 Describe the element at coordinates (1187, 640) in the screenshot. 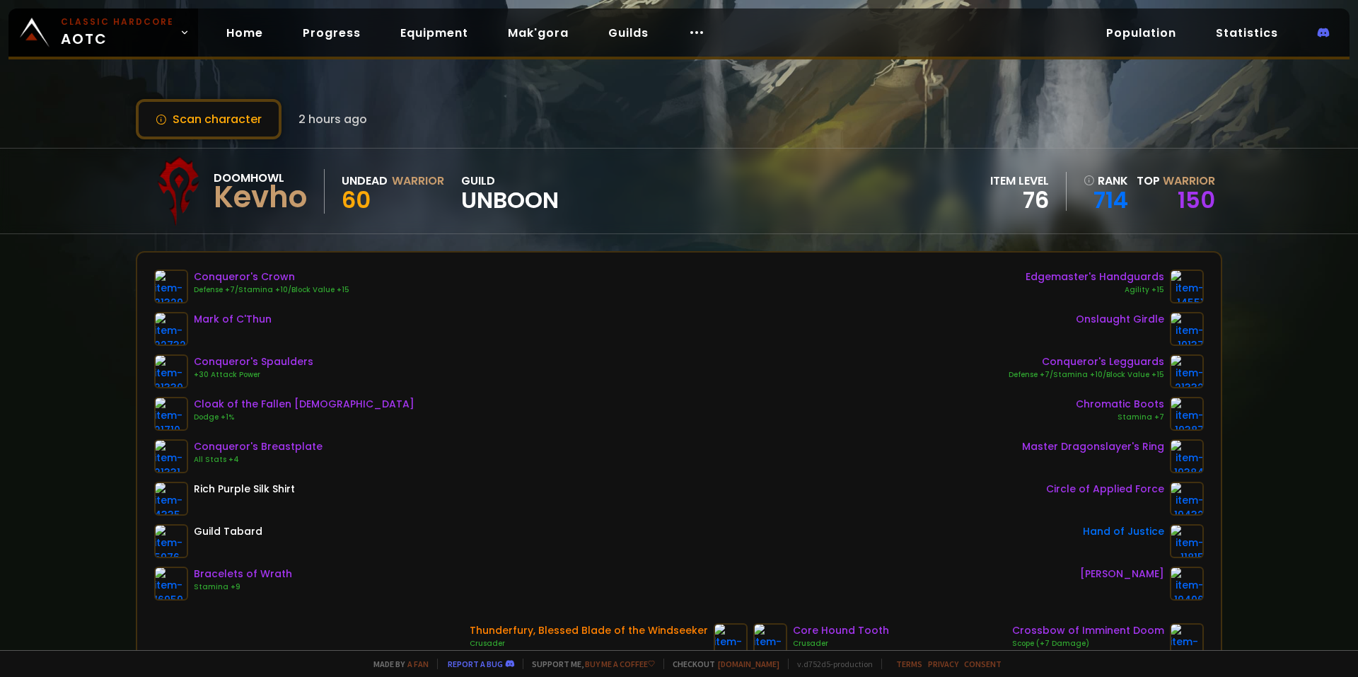

I see `img: item-21459` at that location.